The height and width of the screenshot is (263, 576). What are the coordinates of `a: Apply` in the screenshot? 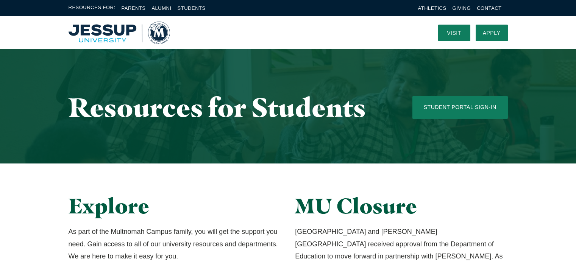 It's located at (492, 33).